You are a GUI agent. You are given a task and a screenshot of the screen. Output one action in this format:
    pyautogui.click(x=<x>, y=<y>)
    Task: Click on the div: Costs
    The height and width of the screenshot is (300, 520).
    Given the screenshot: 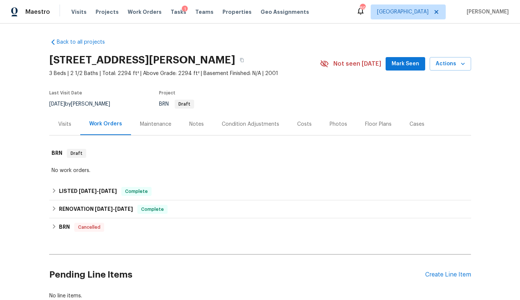 What is the action you would take?
    pyautogui.click(x=304, y=124)
    